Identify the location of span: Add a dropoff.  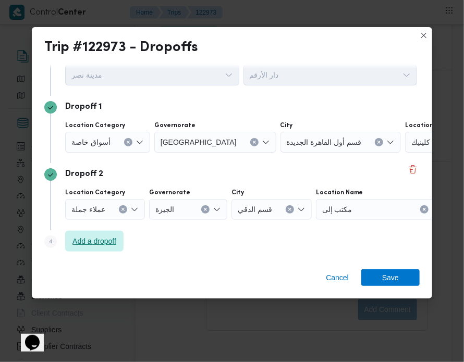
(94, 241).